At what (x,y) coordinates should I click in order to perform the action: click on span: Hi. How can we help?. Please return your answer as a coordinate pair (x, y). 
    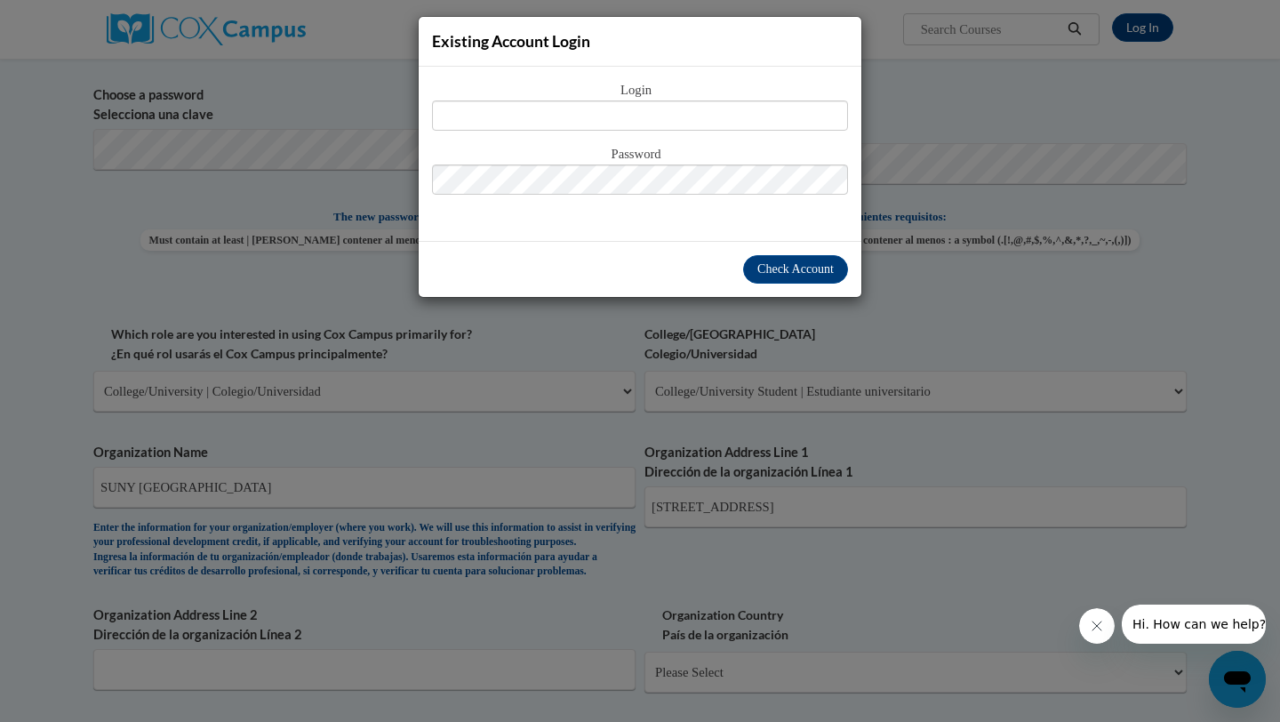
    Looking at the image, I should click on (77, 20).